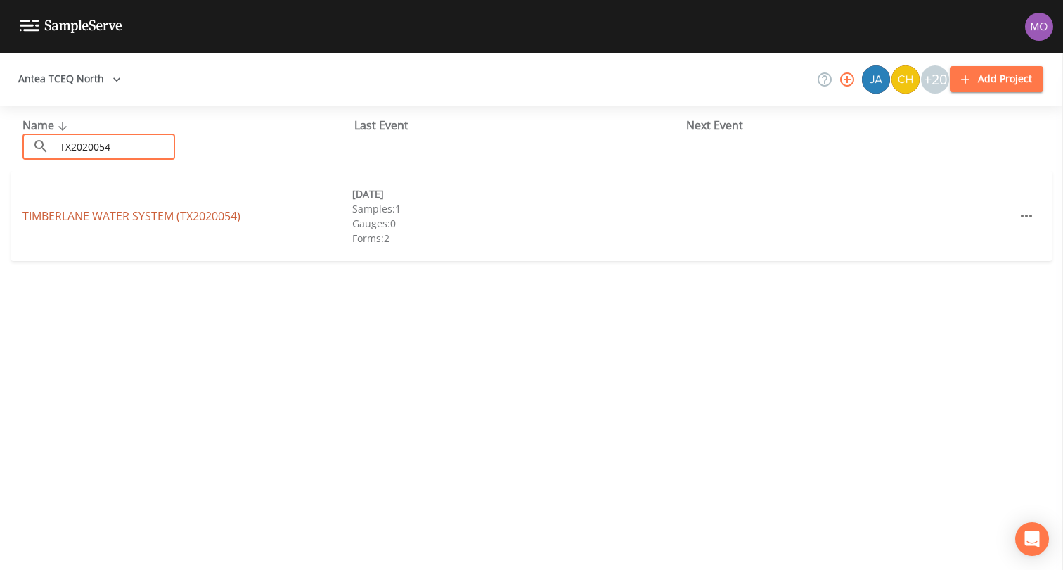  What do you see at coordinates (70, 79) in the screenshot?
I see `button: Antea TCEQ North` at bounding box center [70, 79].